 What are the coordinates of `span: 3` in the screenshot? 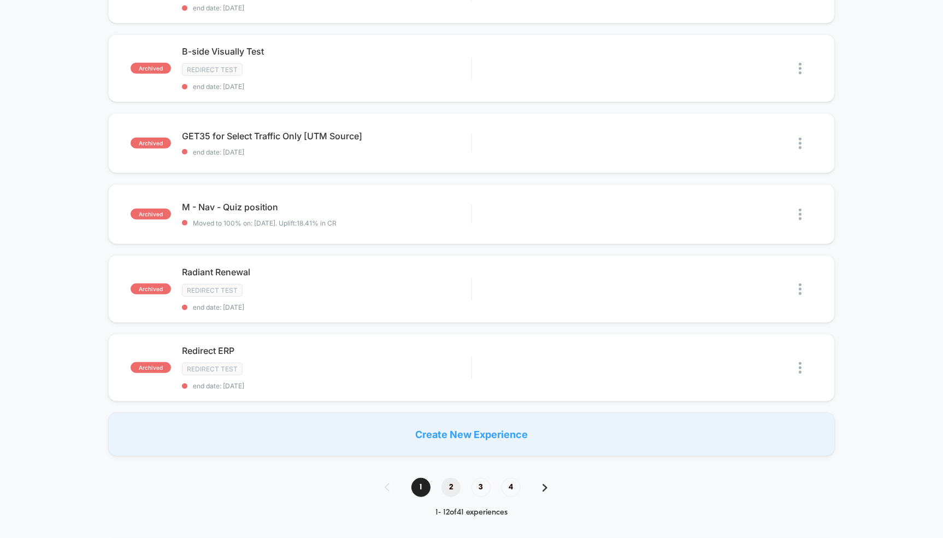 It's located at (481, 487).